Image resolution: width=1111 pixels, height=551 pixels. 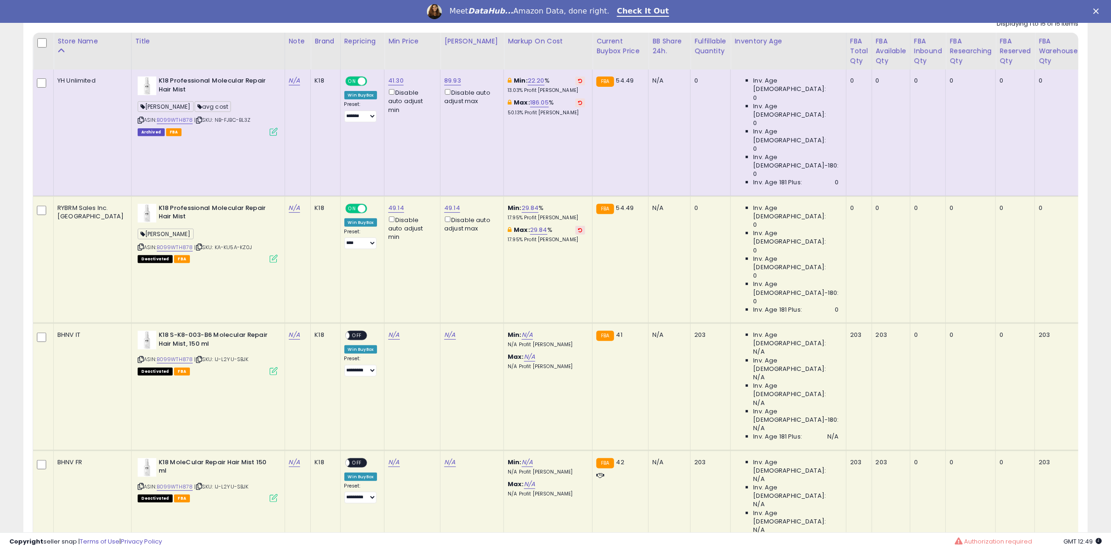 I want to click on img: Profile image for Georgie, so click(x=435, y=12).